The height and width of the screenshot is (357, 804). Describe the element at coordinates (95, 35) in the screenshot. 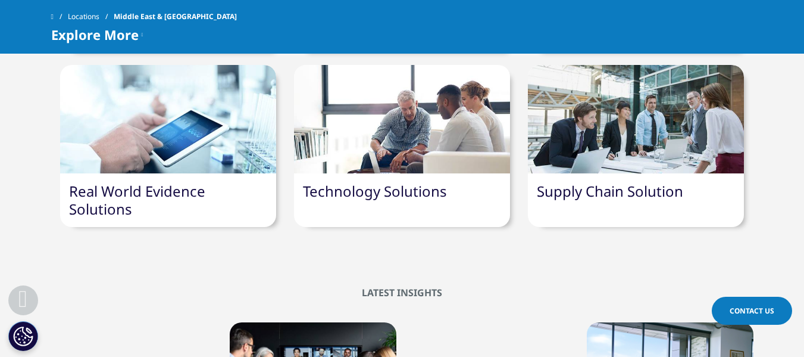

I see `span: Explore More` at that location.